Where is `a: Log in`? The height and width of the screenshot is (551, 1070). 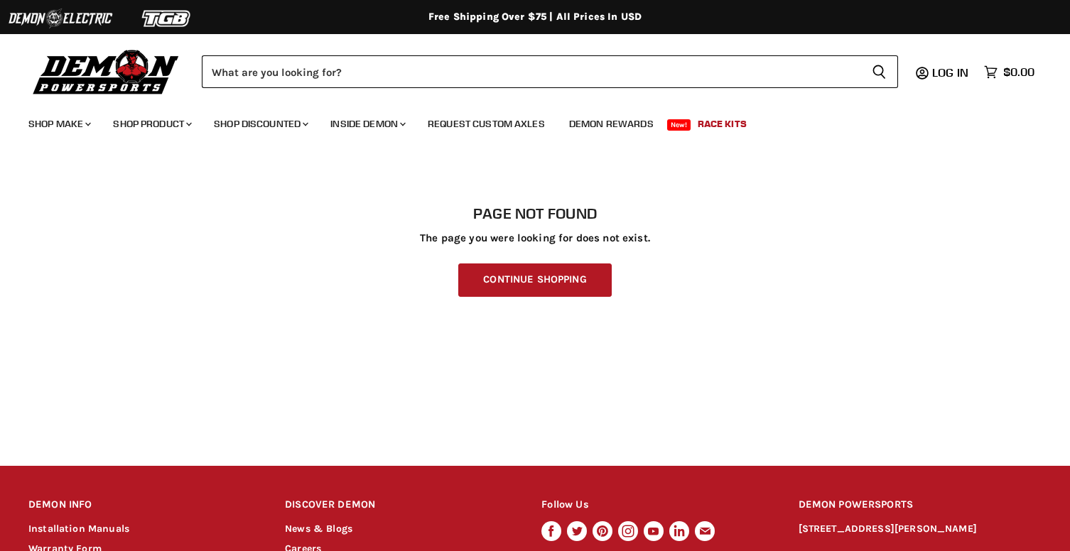
a: Log in is located at coordinates (951, 72).